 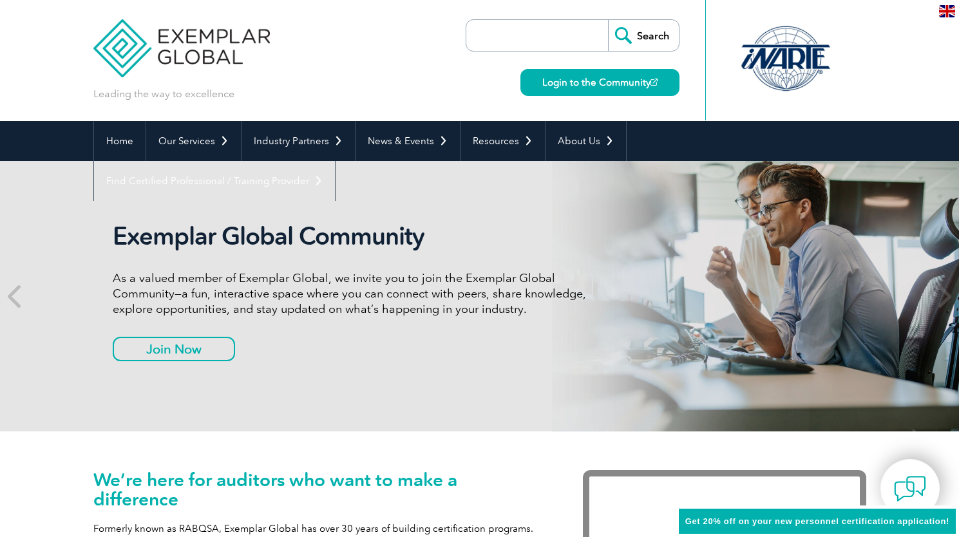 What do you see at coordinates (654, 82) in the screenshot?
I see `img: open_square.png` at bounding box center [654, 82].